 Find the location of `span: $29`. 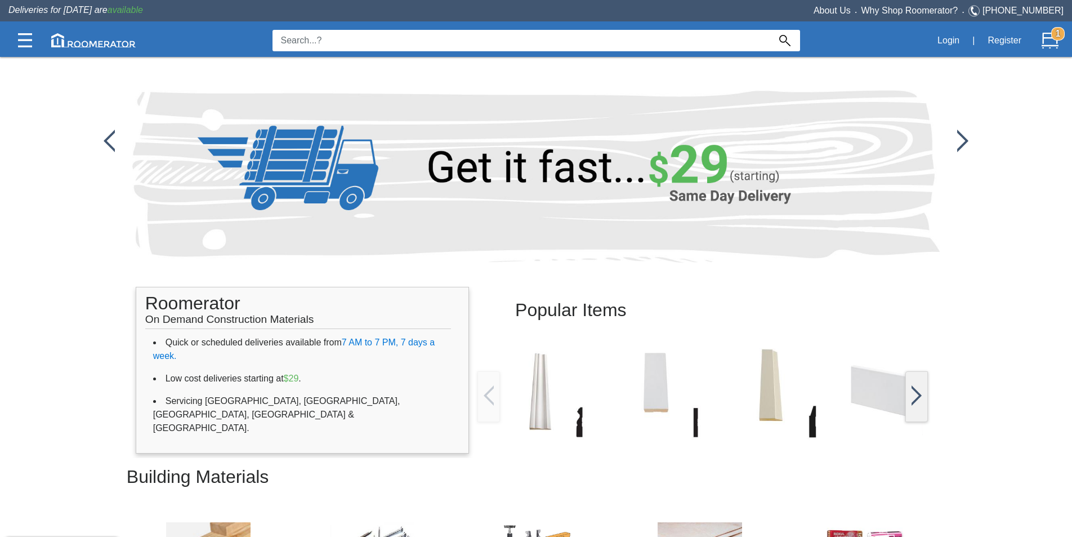

span: $29 is located at coordinates (291, 378).